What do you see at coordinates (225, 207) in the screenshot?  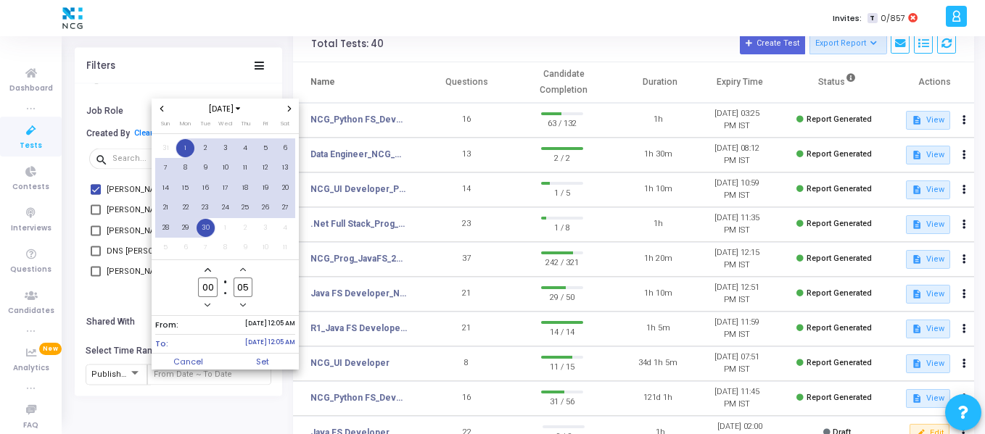 I see `span: 24` at bounding box center [225, 207].